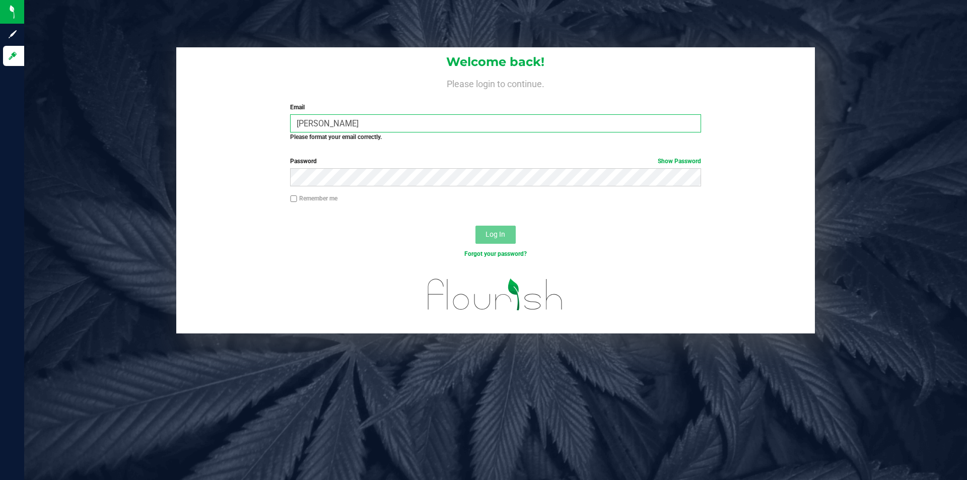 Image resolution: width=967 pixels, height=480 pixels. What do you see at coordinates (496, 83) in the screenshot?
I see `h4: Please login to continue.` at bounding box center [496, 83].